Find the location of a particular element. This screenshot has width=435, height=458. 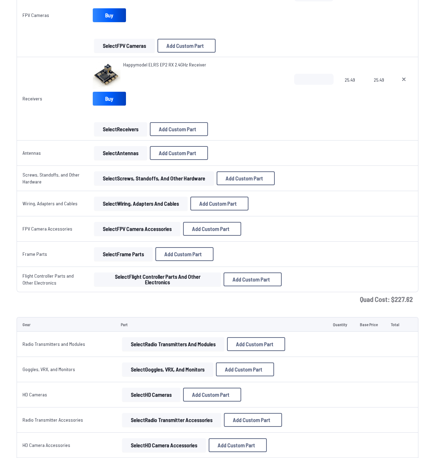

a: Radio Transmitters and Modules is located at coordinates (54, 344).